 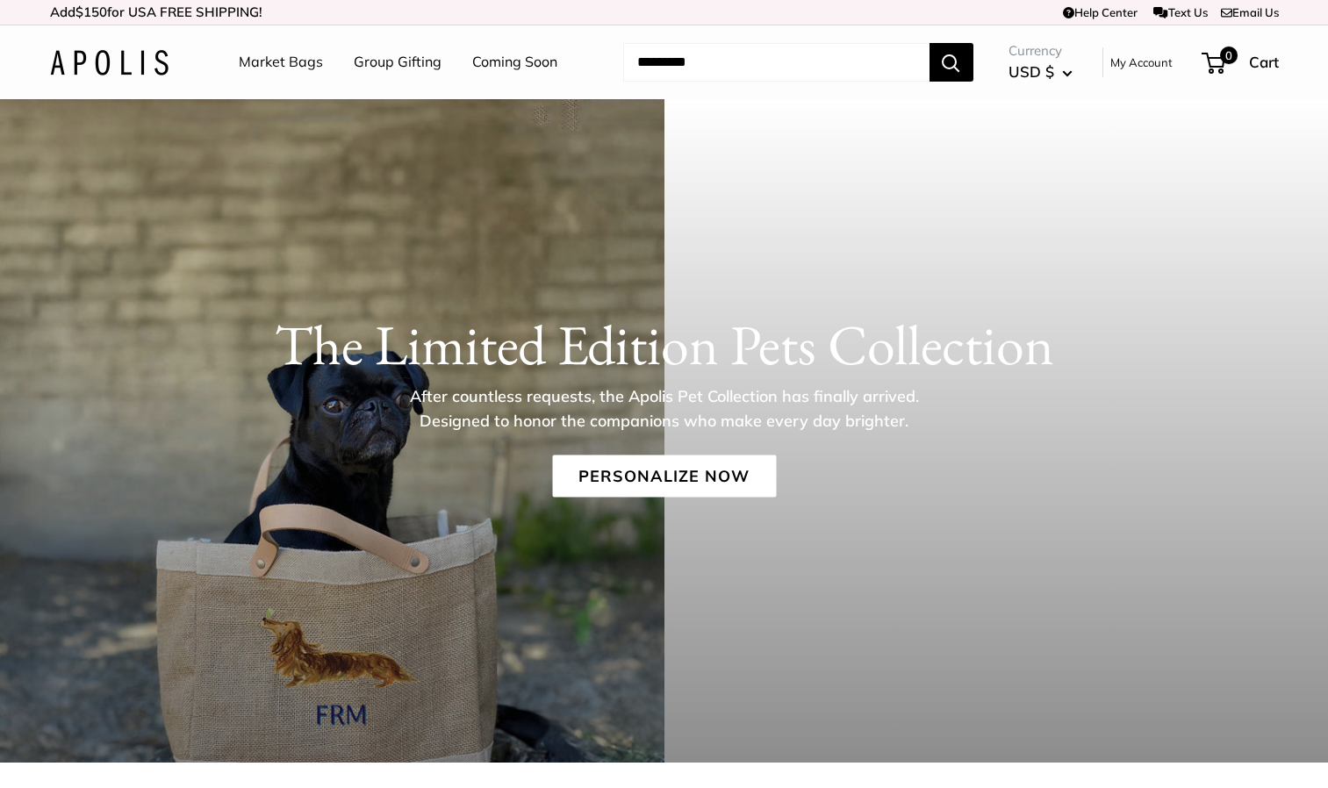 I want to click on a: 0 Cart, so click(x=1241, y=62).